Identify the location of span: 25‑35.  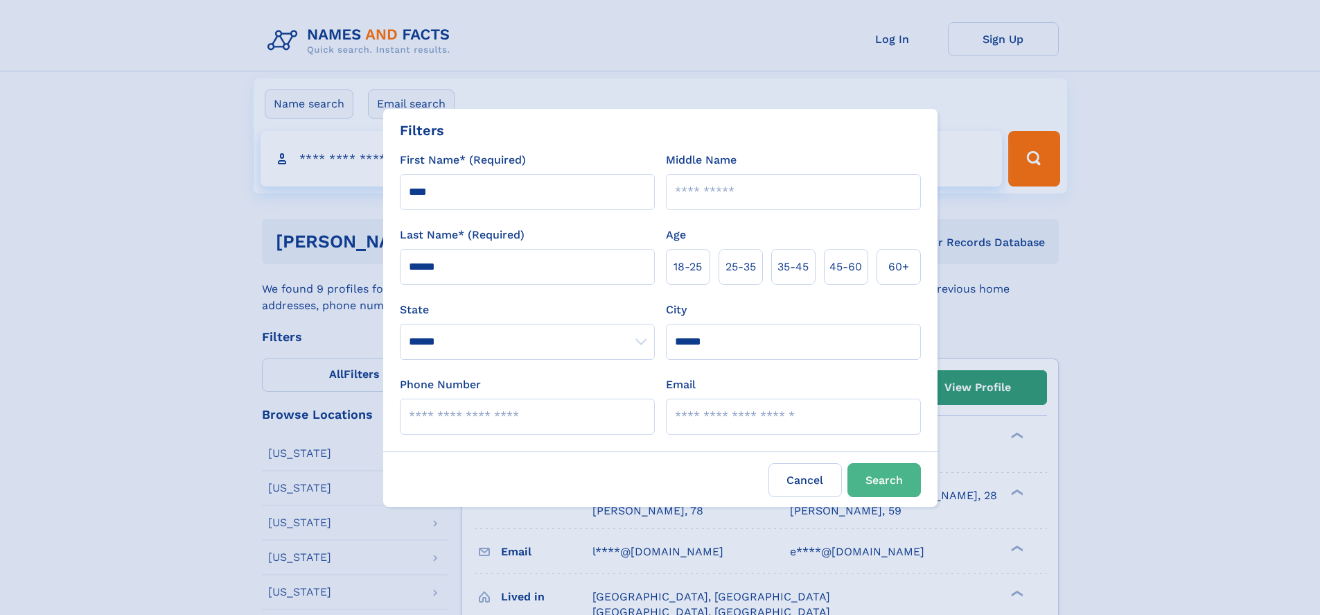
(741, 267).